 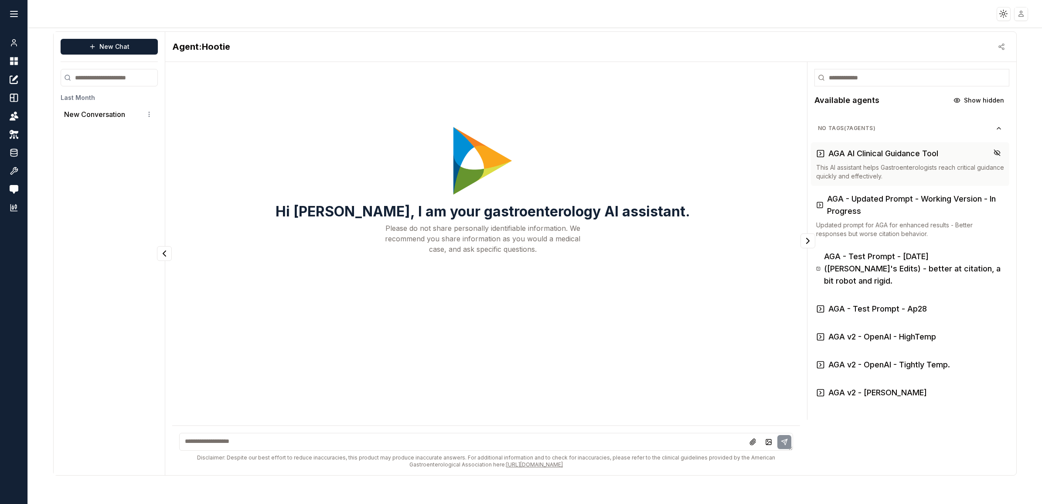 What do you see at coordinates (109, 98) in the screenshot?
I see `h3: Last Month` at bounding box center [109, 98].